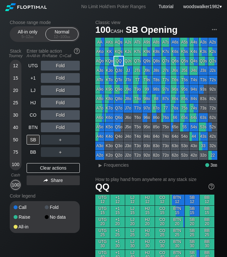 The image size is (227, 257). I want to click on div: TT, so click(138, 80).